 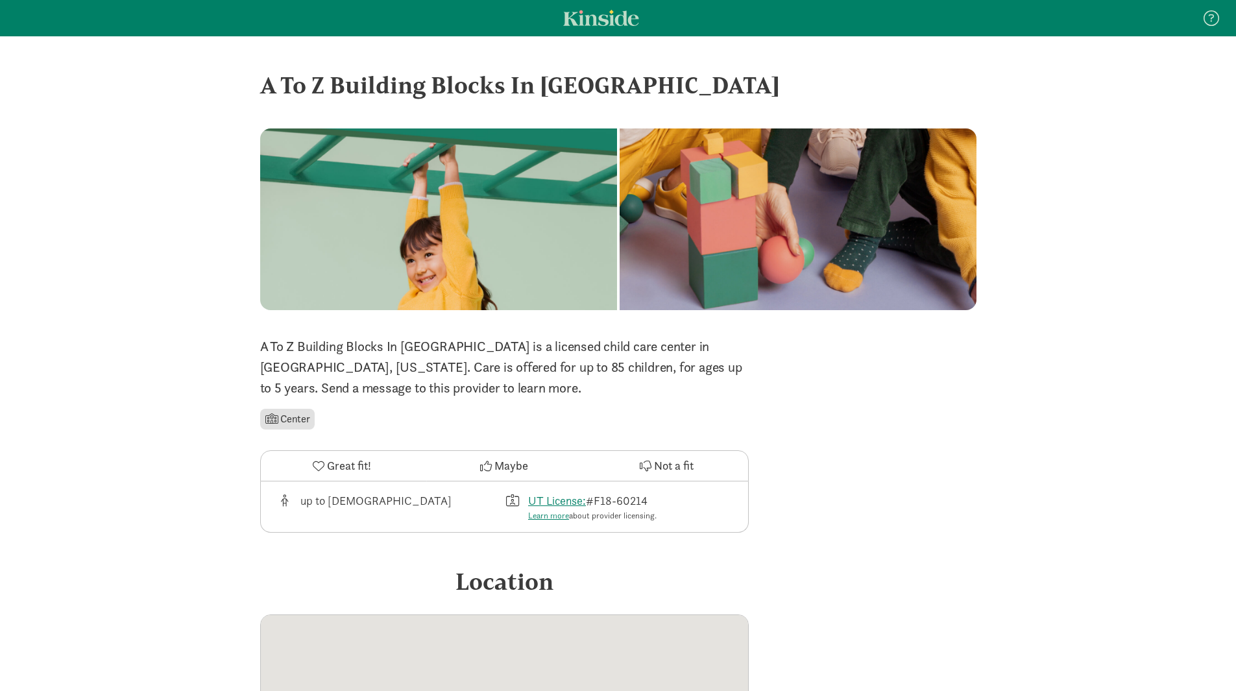 I want to click on button: Great fit!, so click(x=342, y=466).